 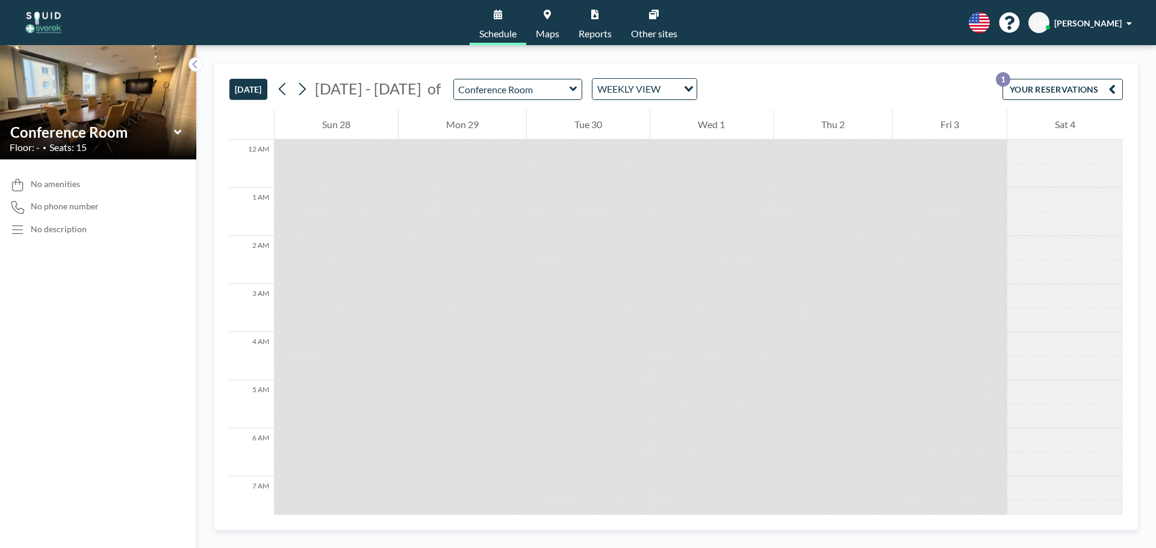 What do you see at coordinates (654, 34) in the screenshot?
I see `span: Other sites` at bounding box center [654, 34].